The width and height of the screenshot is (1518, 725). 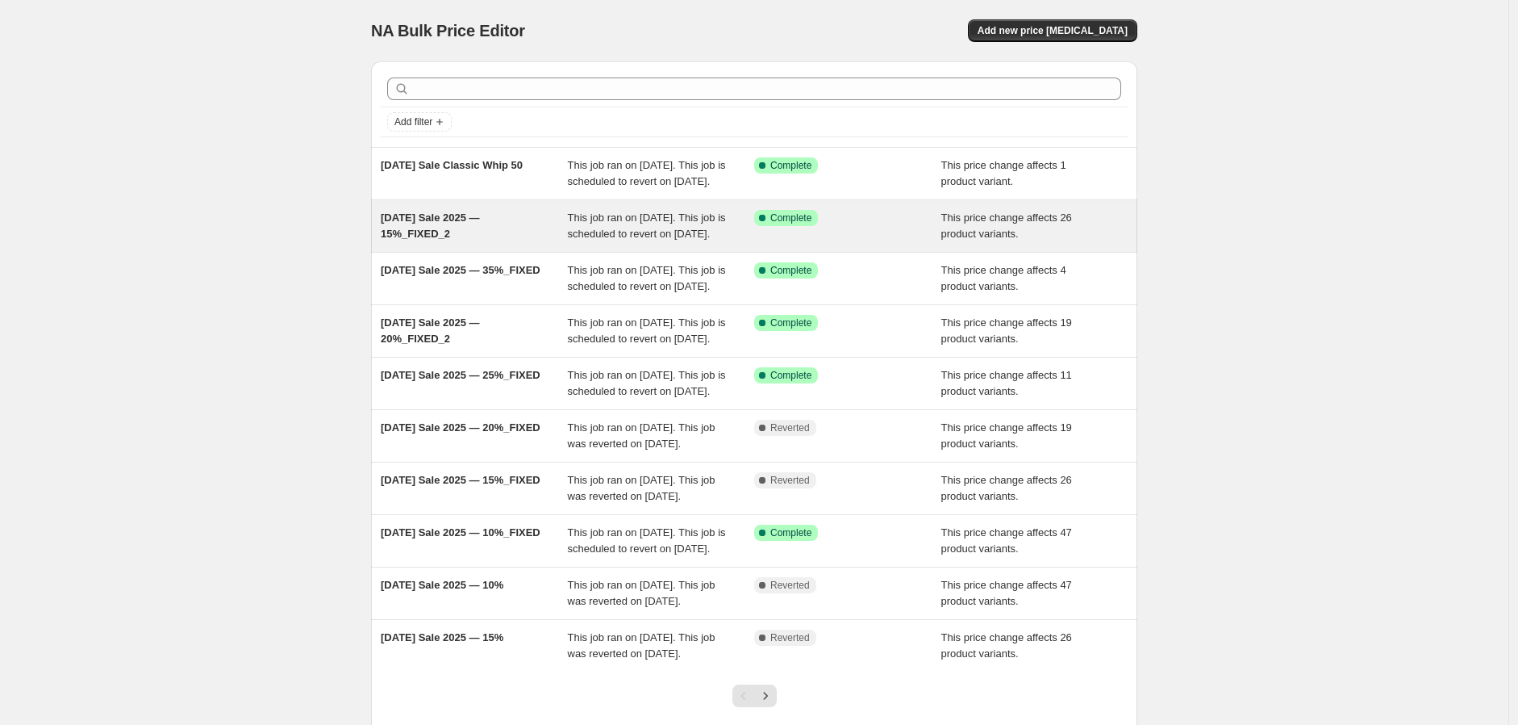 I want to click on span: NA Bulk Price Editor, so click(x=448, y=31).